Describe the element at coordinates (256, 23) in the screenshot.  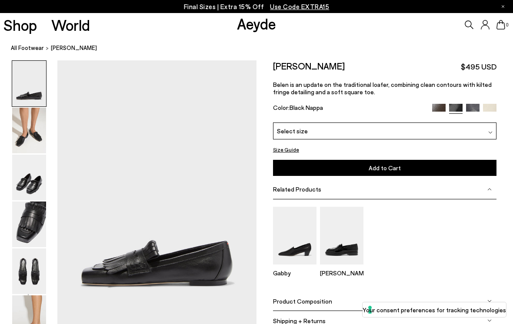
I see `a: Aeyde` at that location.